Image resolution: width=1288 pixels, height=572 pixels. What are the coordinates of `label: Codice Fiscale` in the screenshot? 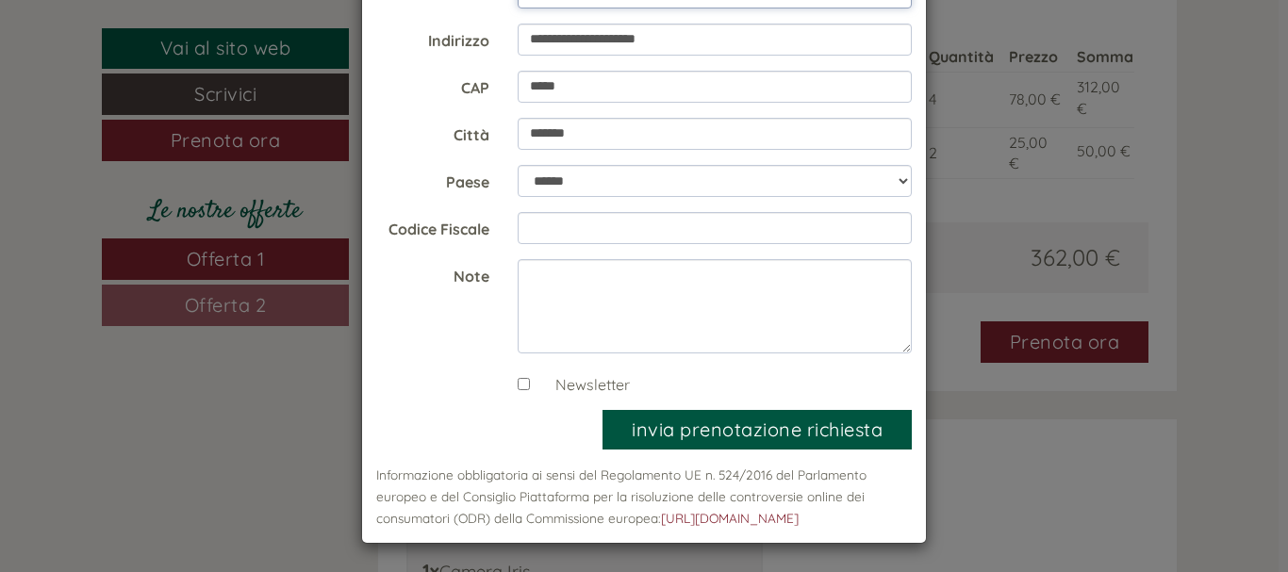 It's located at (433, 226).